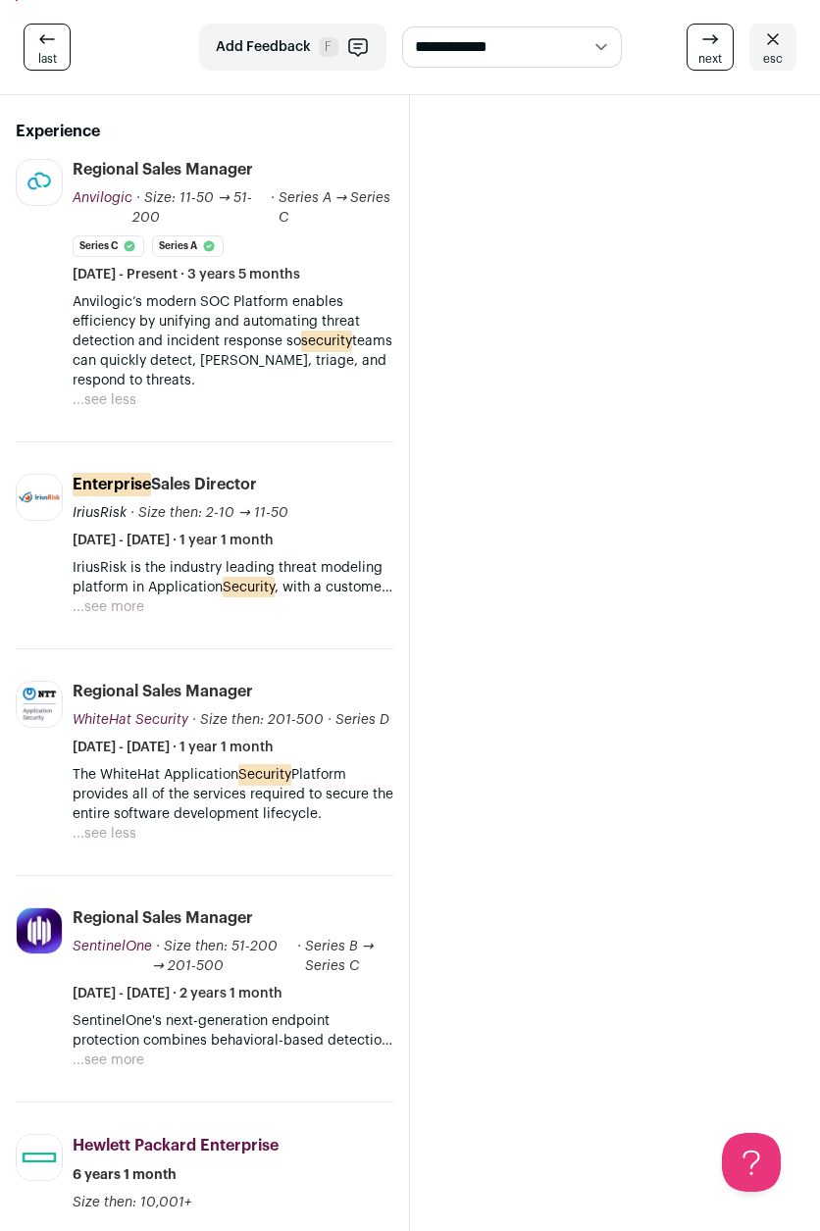 The width and height of the screenshot is (820, 1231). I want to click on span: Hewlett Packard Enterprise, so click(176, 1146).